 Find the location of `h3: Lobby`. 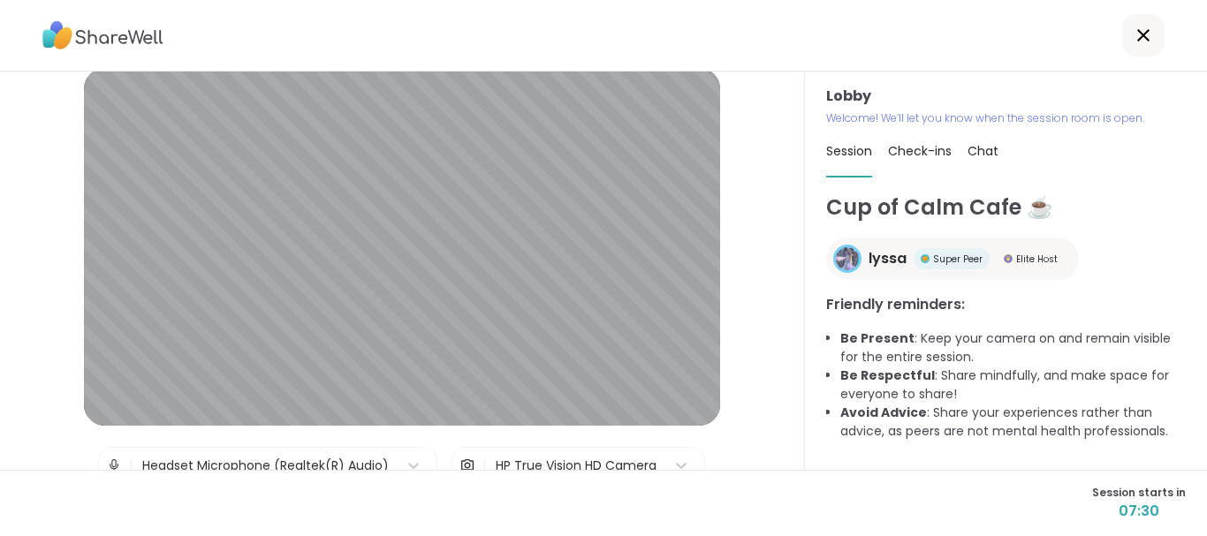

h3: Lobby is located at coordinates (1006, 96).